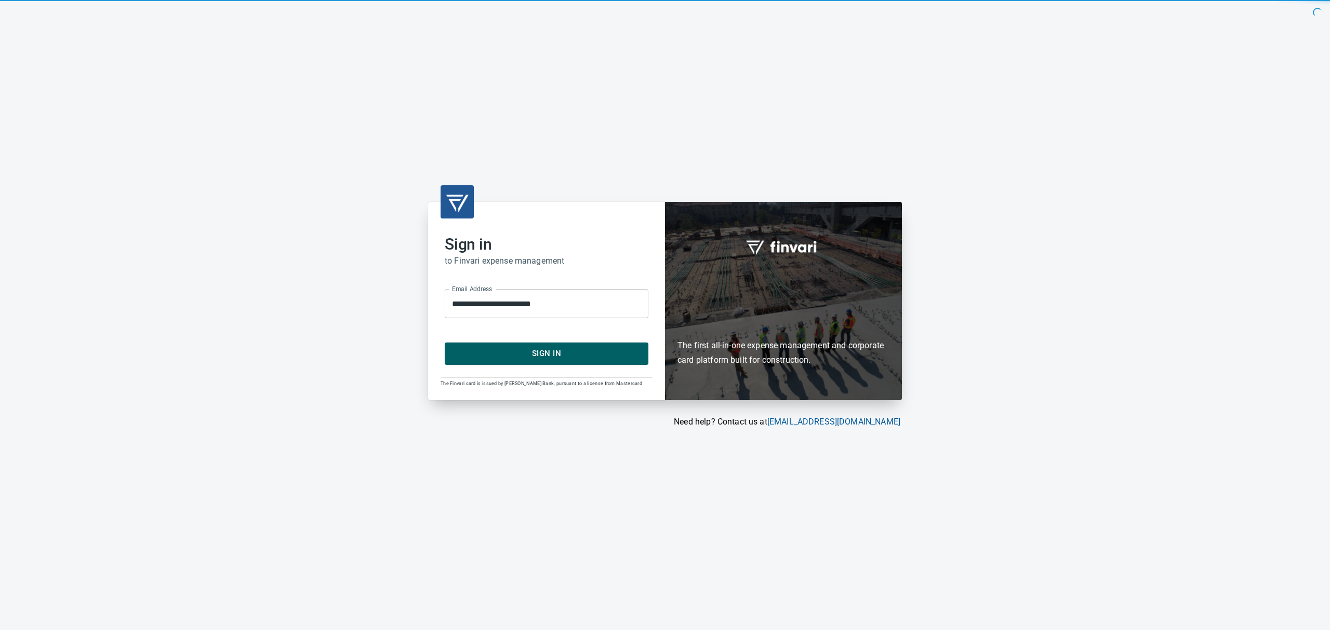 Image resolution: width=1330 pixels, height=630 pixels. What do you see at coordinates (783, 301) in the screenshot?
I see `div: Finvari` at bounding box center [783, 301].